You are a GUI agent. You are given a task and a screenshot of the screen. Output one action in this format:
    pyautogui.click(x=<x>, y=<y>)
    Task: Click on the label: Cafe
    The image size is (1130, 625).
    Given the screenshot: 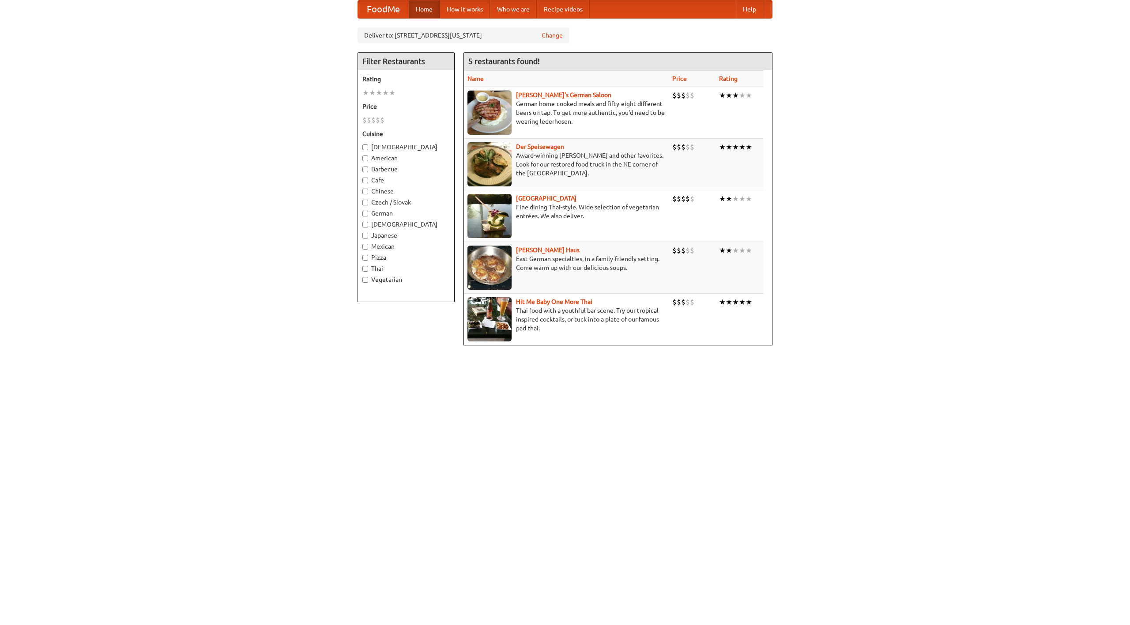 What is the action you would take?
    pyautogui.click(x=406, y=180)
    